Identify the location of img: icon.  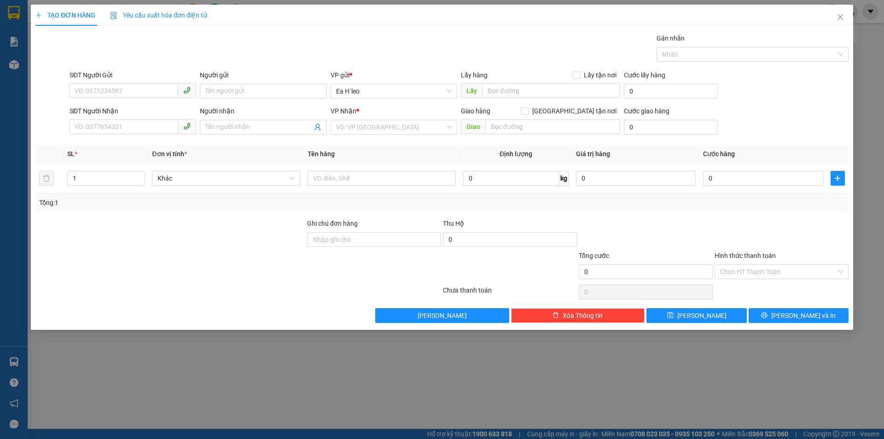
(114, 16).